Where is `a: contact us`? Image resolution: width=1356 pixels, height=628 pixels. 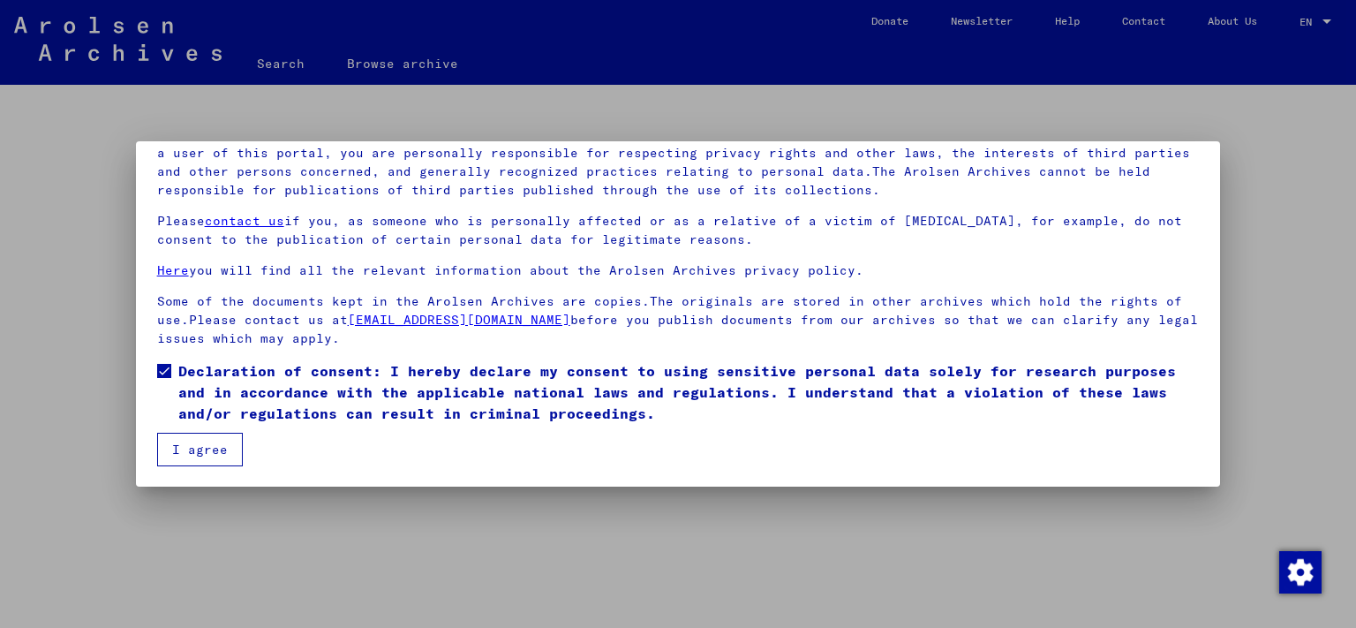
a: contact us is located at coordinates (245, 221).